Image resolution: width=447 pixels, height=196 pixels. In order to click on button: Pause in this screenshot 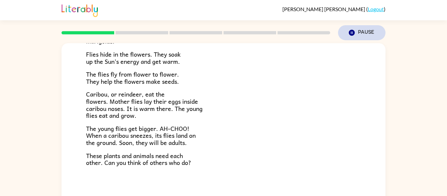, I will do `click(361, 33)`.